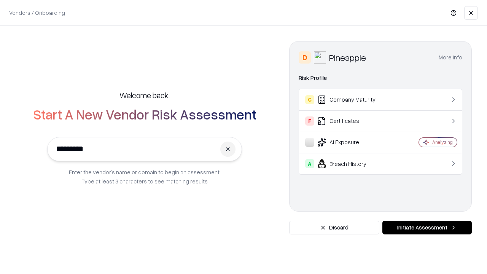  What do you see at coordinates (427, 227) in the screenshot?
I see `button: Initiate Assessment` at bounding box center [427, 227].